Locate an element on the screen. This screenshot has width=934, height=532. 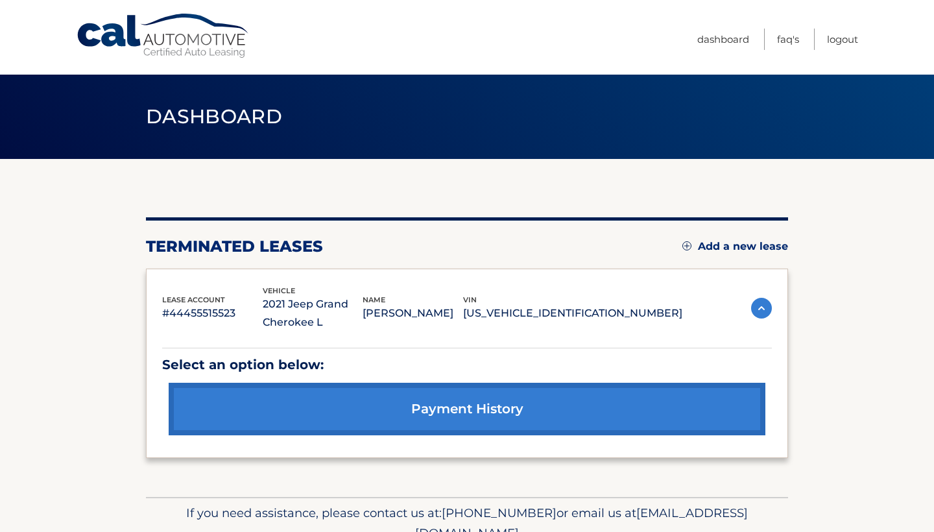
h2: terminated leases is located at coordinates (234, 246).